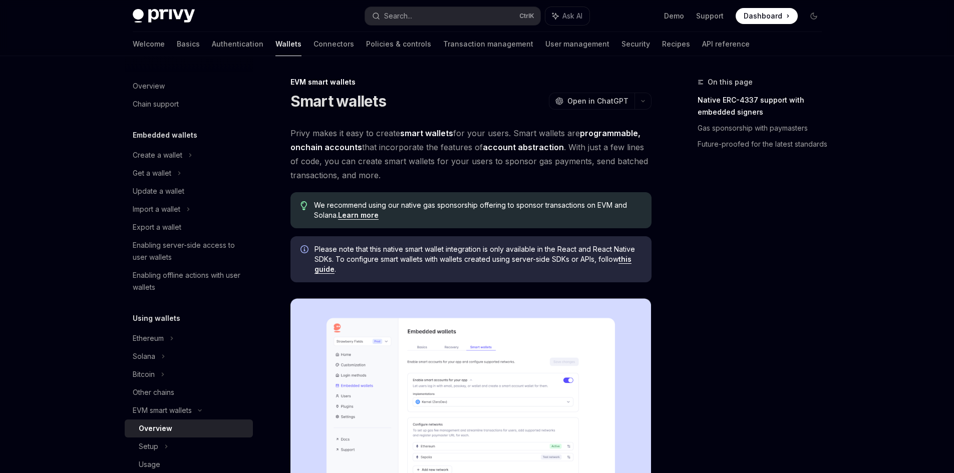 This screenshot has width=954, height=473. I want to click on a: Learn more, so click(358, 215).